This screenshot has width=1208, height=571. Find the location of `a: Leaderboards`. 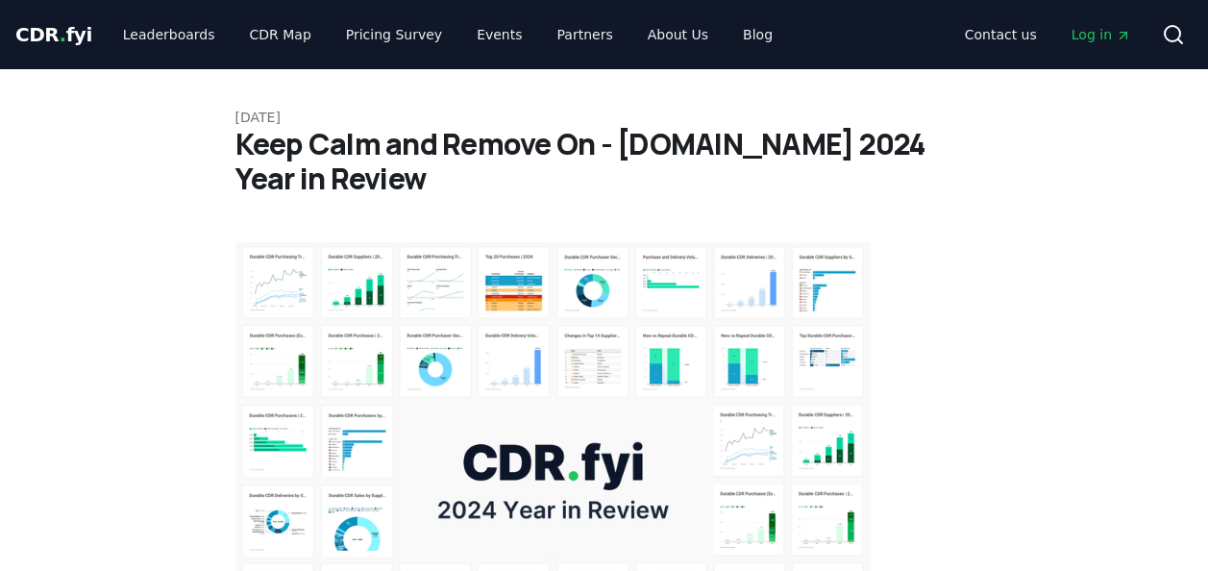

a: Leaderboards is located at coordinates (169, 35).